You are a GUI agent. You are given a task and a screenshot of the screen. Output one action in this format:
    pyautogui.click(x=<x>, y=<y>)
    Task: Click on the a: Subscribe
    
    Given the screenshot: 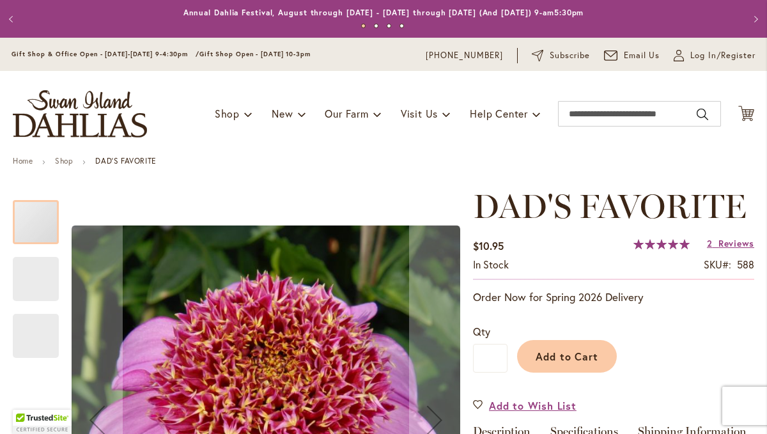 What is the action you would take?
    pyautogui.click(x=561, y=56)
    